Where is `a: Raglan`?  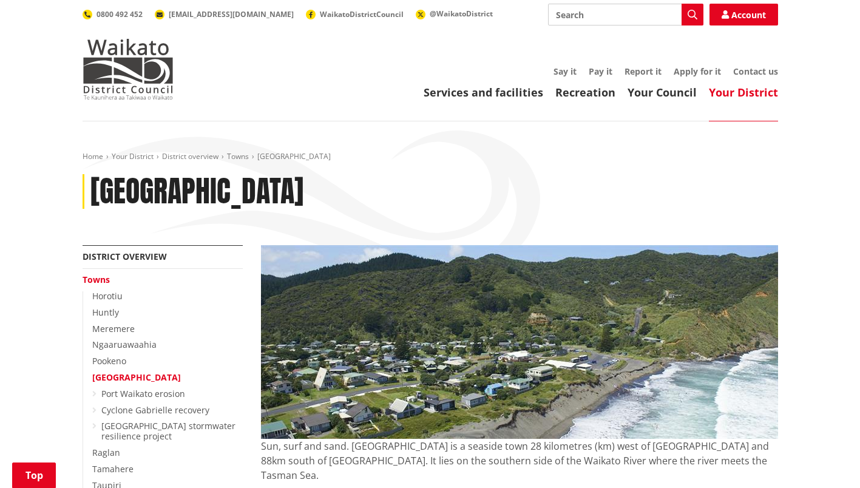 a: Raglan is located at coordinates (106, 452).